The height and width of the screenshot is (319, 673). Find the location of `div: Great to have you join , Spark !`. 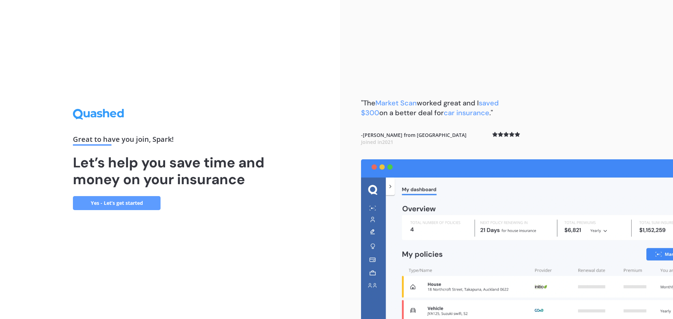

div: Great to have you join , Spark ! is located at coordinates (170, 141).